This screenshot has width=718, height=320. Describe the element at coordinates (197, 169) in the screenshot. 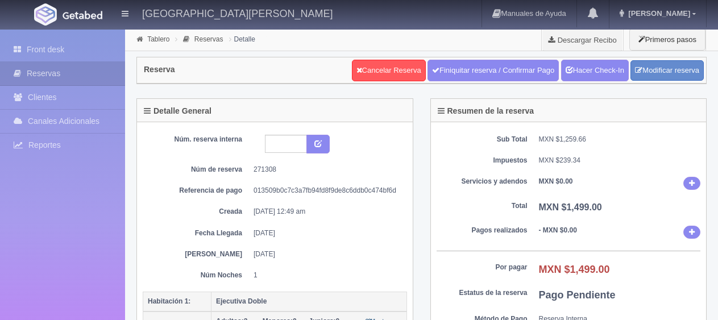

I see `dt: Núm de reserva` at that location.